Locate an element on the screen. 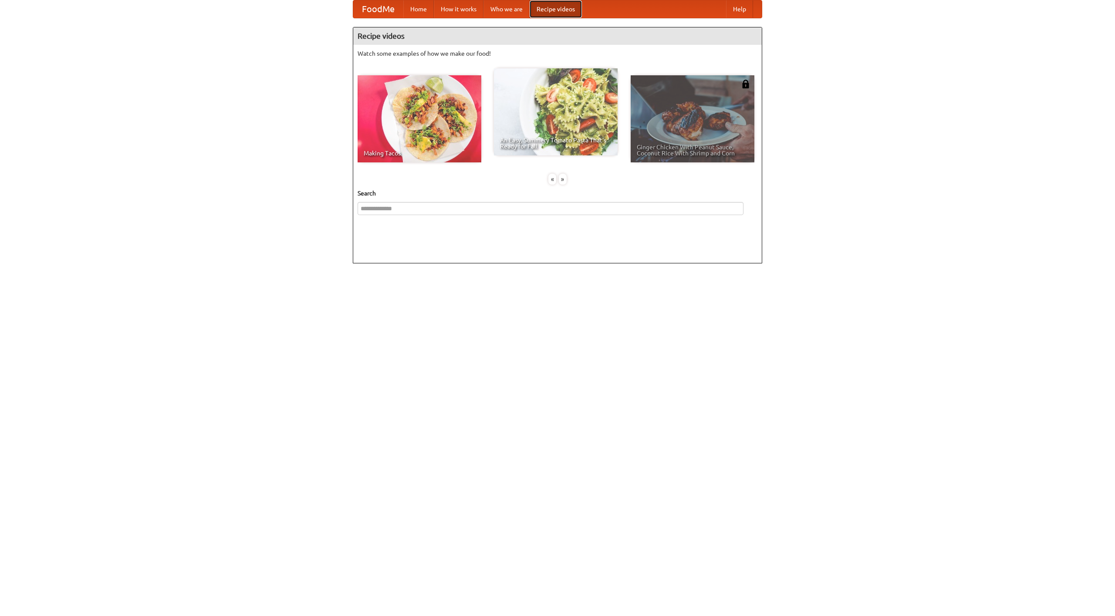 The image size is (1115, 616). a: FoodMe is located at coordinates (378, 9).